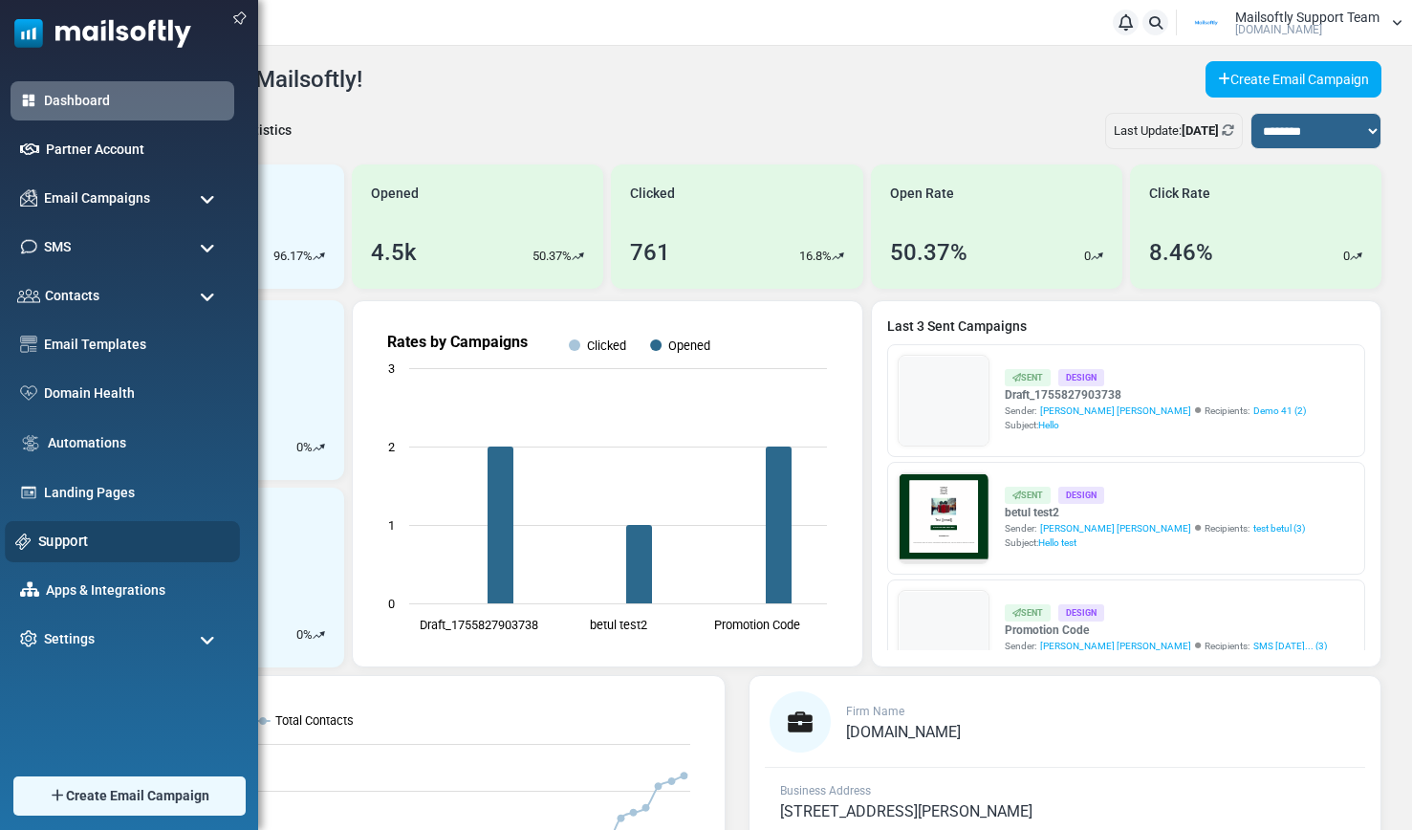  Describe the element at coordinates (825, 790) in the screenshot. I see `span: Business Address` at that location.